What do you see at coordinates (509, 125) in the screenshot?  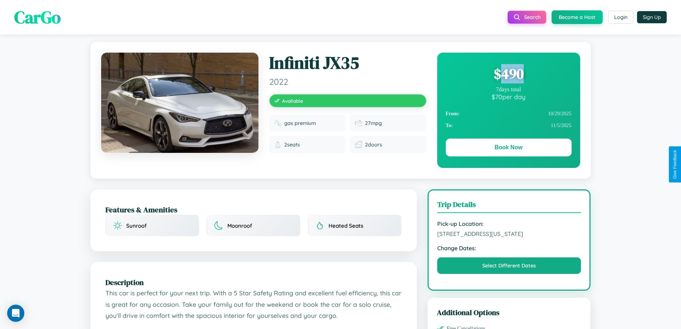 I see `div: 11 / 5 / 2025` at bounding box center [509, 125].